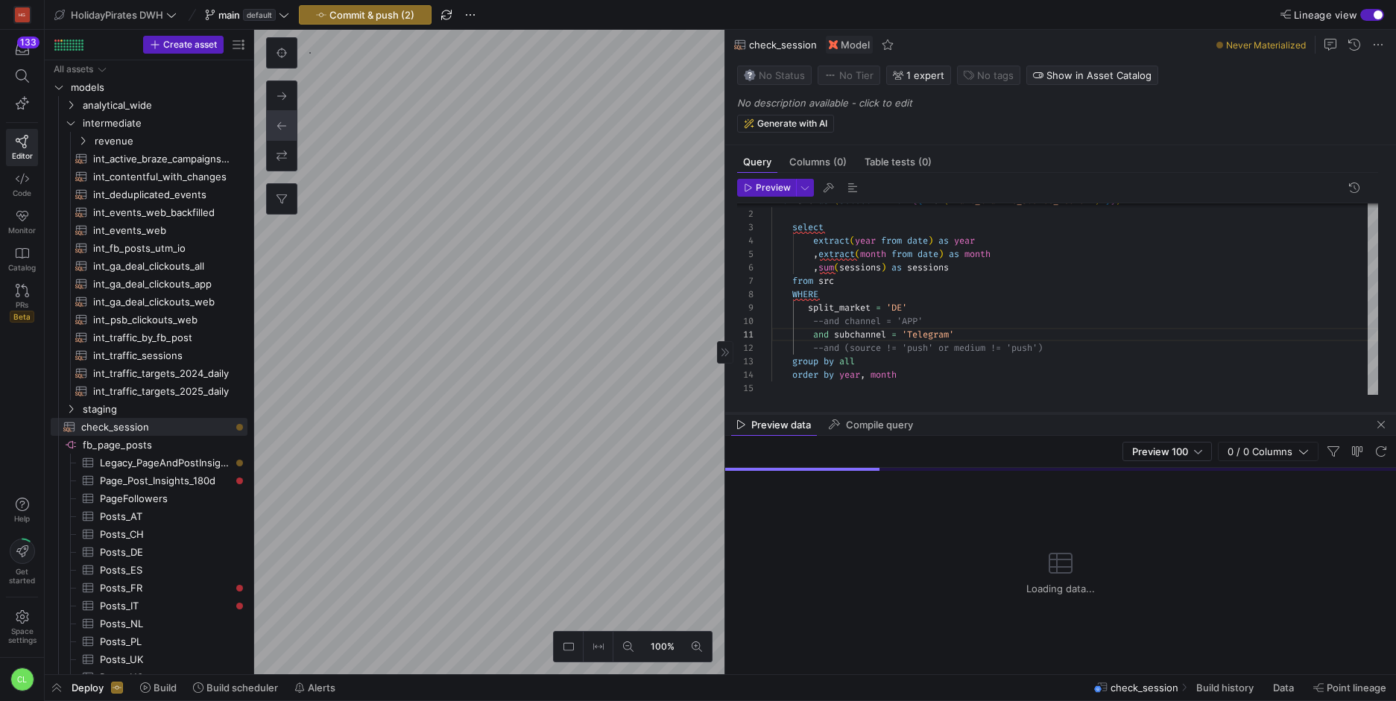 The height and width of the screenshot is (701, 1396). What do you see at coordinates (22, 148) in the screenshot?
I see `a: Editor` at bounding box center [22, 148].